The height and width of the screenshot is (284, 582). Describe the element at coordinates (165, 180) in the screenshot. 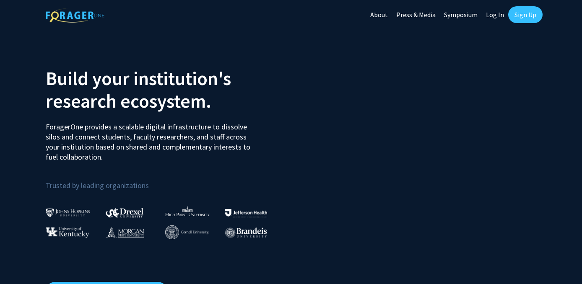

I see `p: Trusted by leading organizations` at that location.